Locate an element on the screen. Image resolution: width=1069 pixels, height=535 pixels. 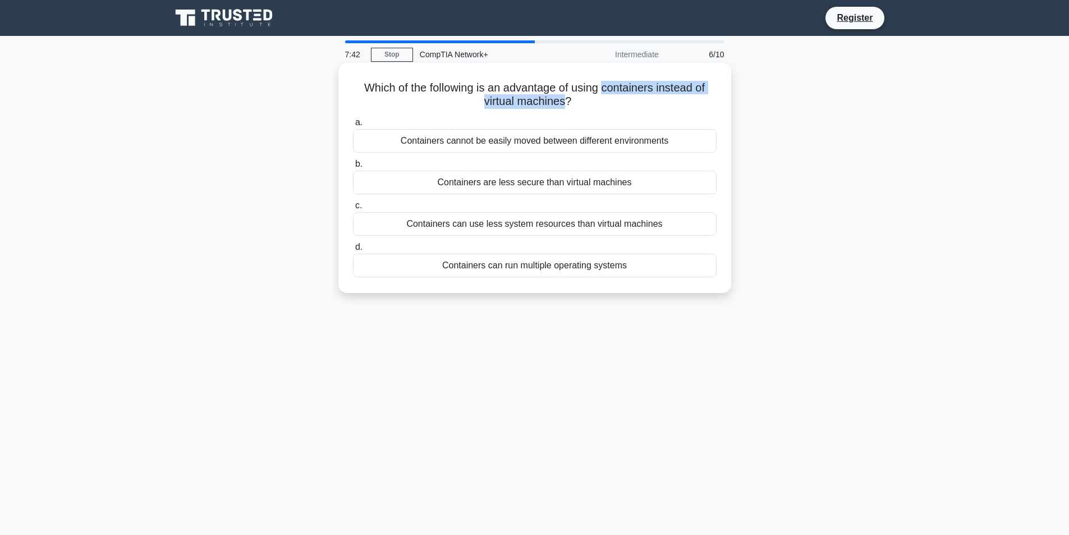
div: Containers cannot be easily moved between different environments is located at coordinates (535, 141).